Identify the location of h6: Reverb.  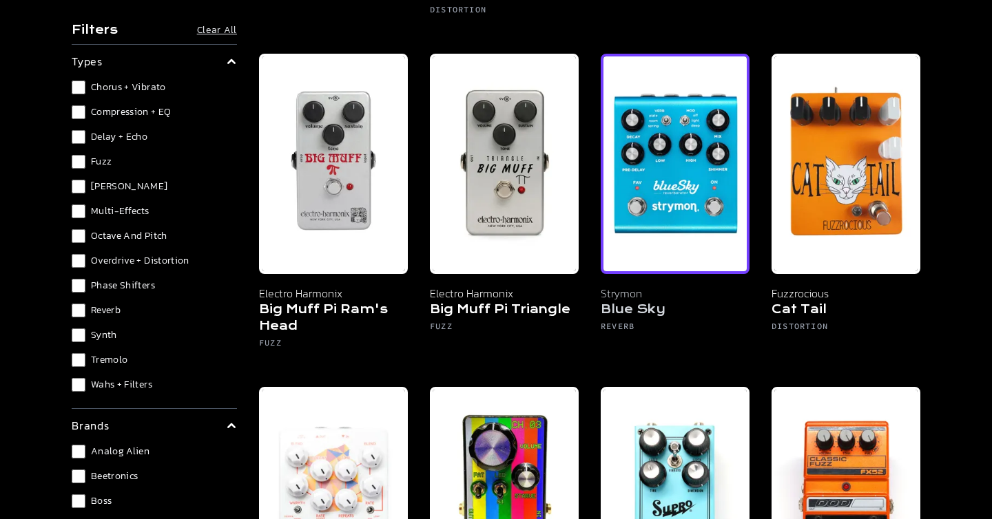
(675, 329).